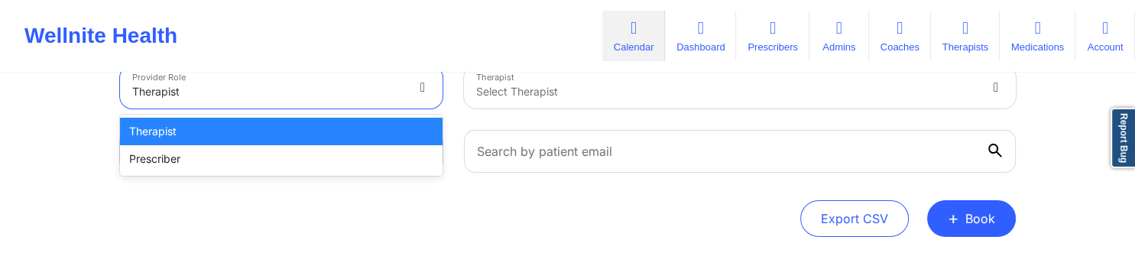  I want to click on a: Admins, so click(840, 36).